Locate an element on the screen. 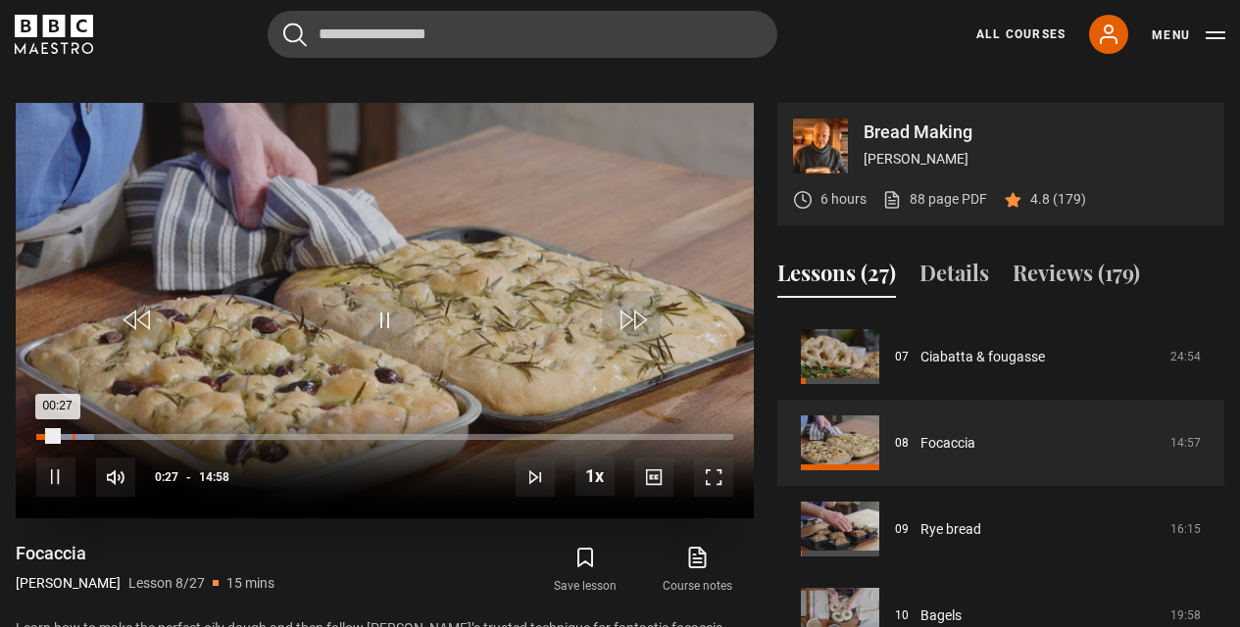 The height and width of the screenshot is (627, 1240). p: 6 hours is located at coordinates (843, 199).